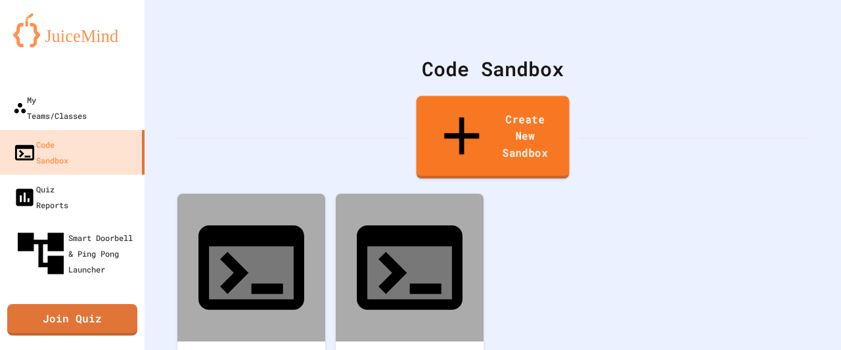 Image resolution: width=841 pixels, height=350 pixels. Describe the element at coordinates (493, 137) in the screenshot. I see `a: Create New Sandbox` at that location.